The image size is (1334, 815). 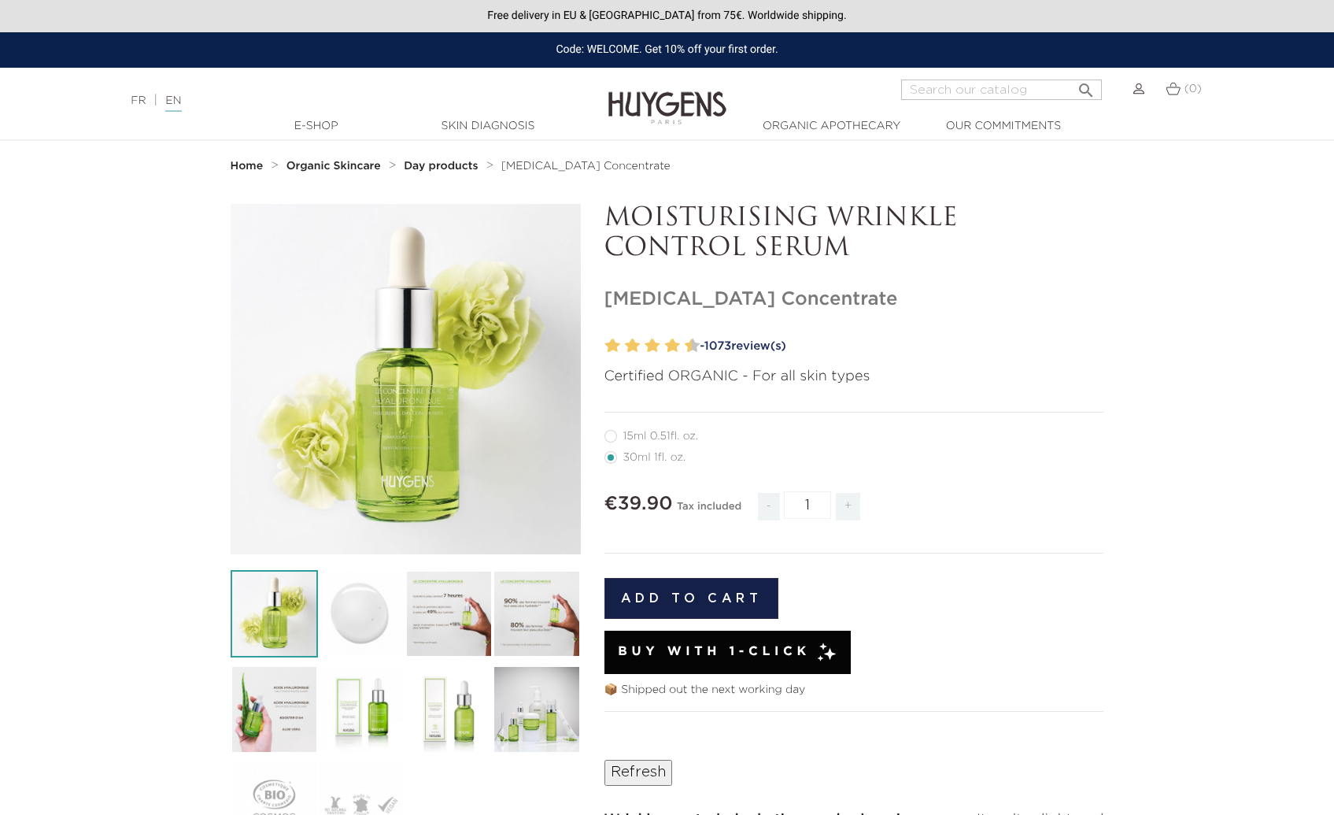 I want to click on p: Certified ORGANIC - For all skin types, so click(x=854, y=376).